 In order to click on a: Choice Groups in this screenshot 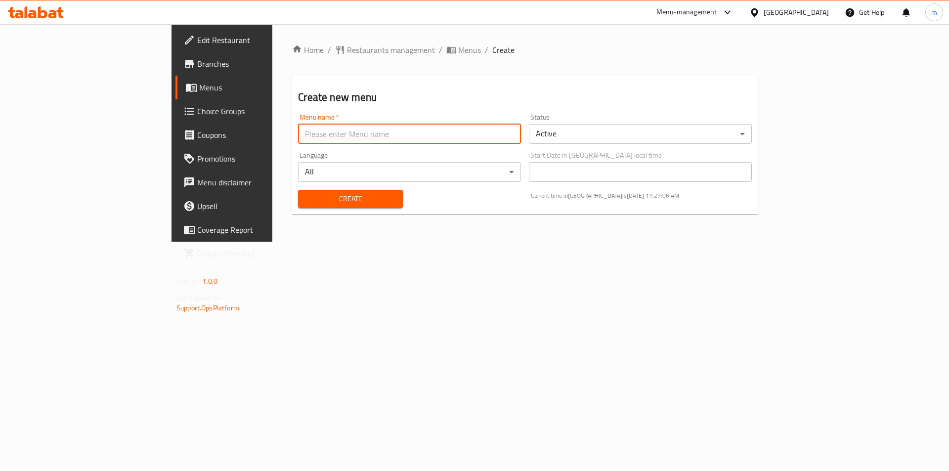, I will do `click(253, 111)`.